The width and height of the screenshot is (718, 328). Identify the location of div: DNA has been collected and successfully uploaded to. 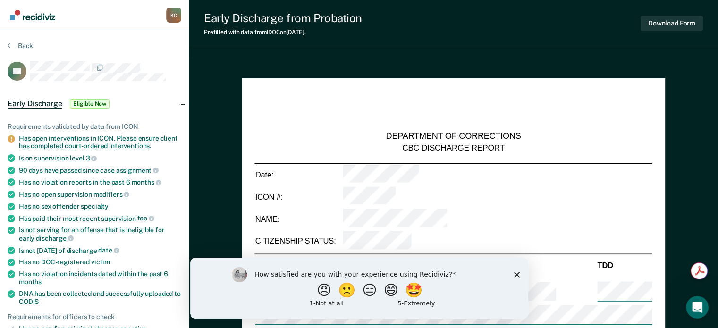
(100, 298).